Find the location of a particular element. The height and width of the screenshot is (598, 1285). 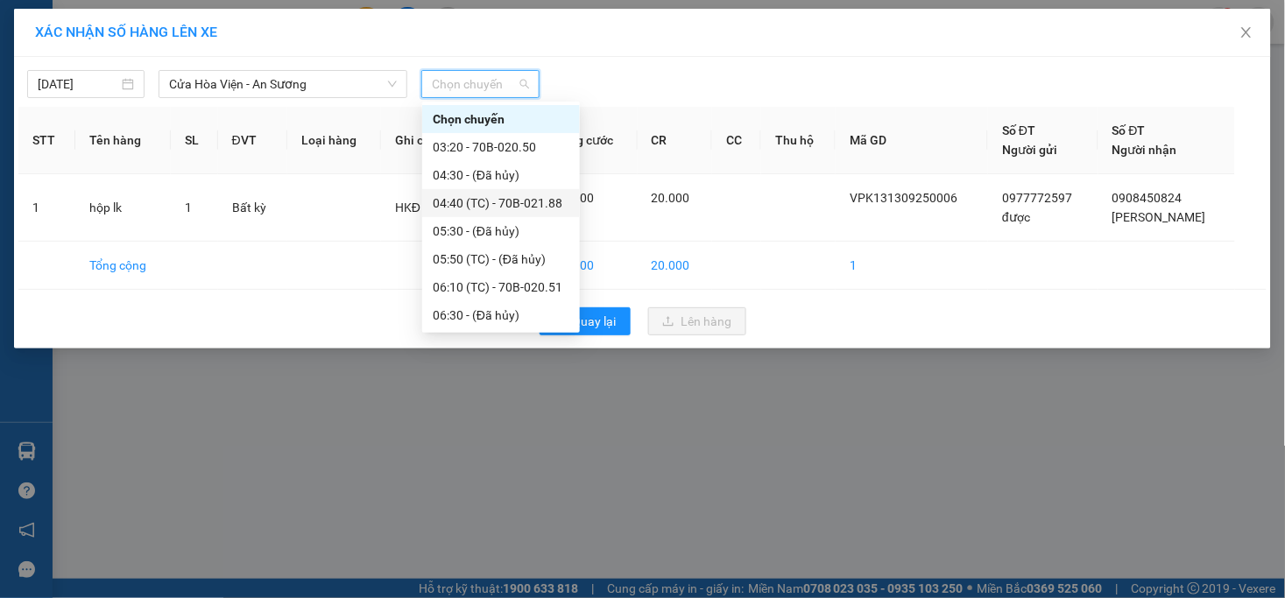

span: In ngày: is located at coordinates (56, 132).